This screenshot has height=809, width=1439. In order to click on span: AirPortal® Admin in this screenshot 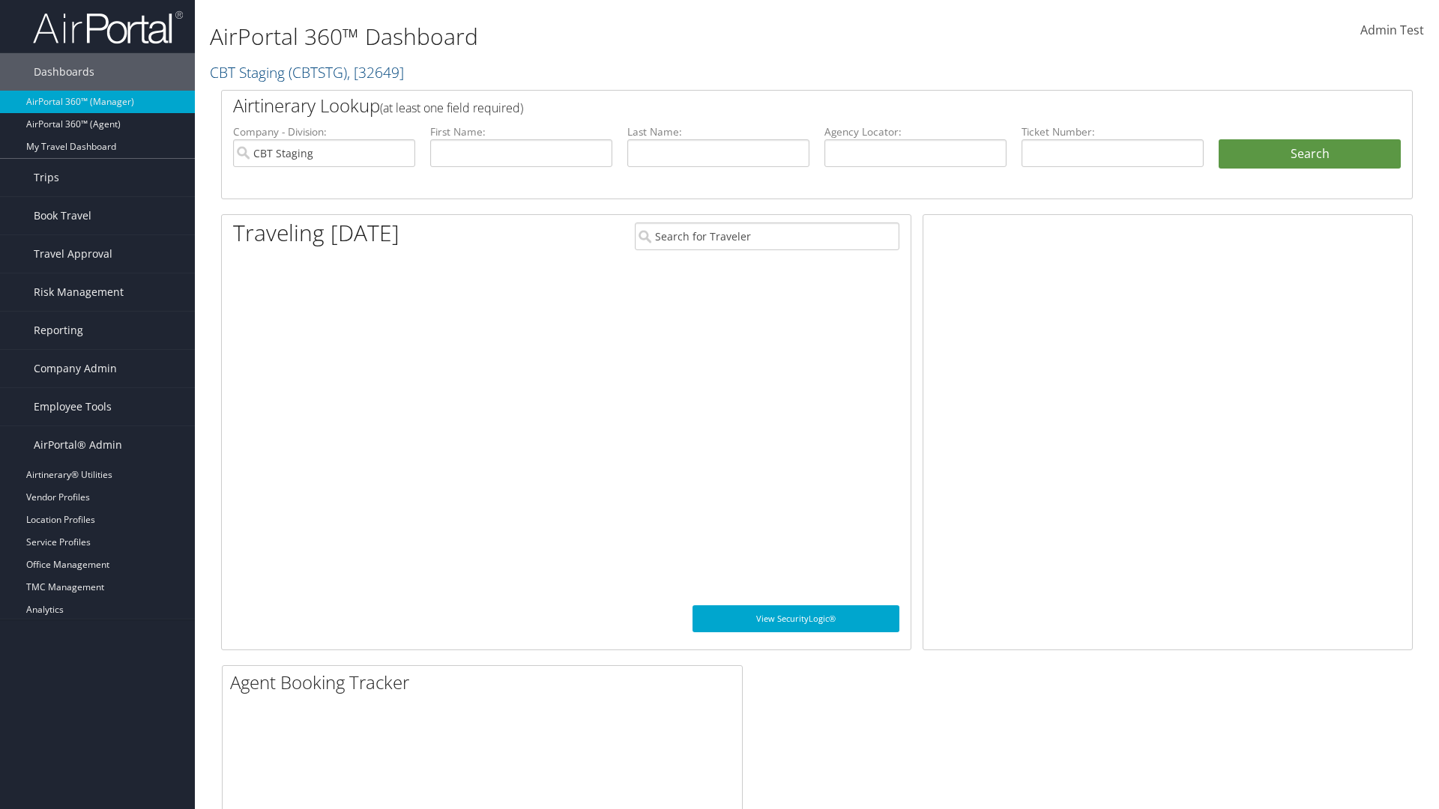, I will do `click(78, 445)`.